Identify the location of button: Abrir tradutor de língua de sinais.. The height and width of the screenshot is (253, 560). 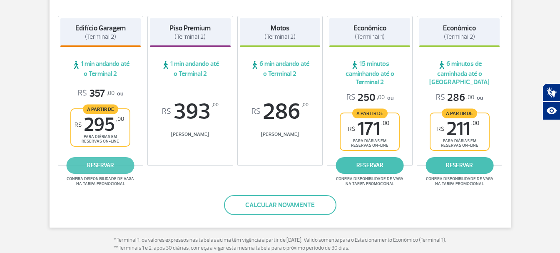
(551, 92).